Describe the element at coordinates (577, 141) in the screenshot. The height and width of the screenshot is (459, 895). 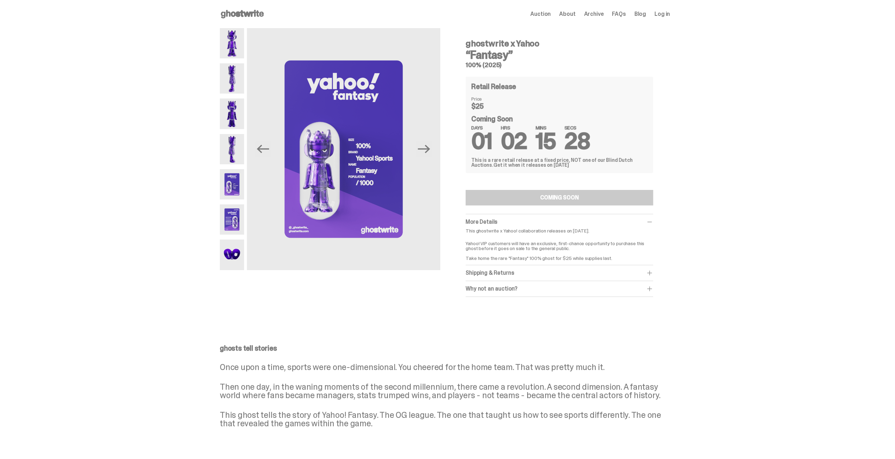
I see `span: 28` at that location.